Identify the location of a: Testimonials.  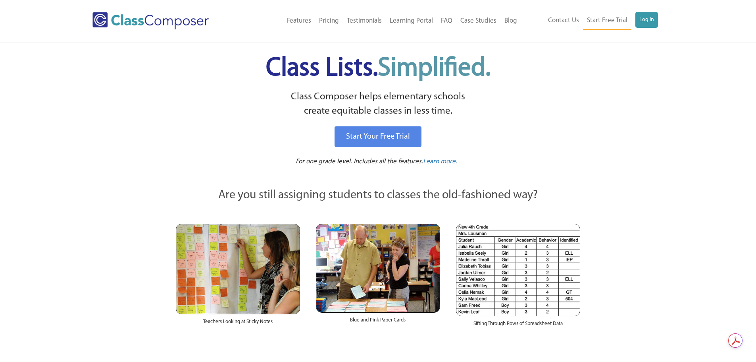
(364, 21).